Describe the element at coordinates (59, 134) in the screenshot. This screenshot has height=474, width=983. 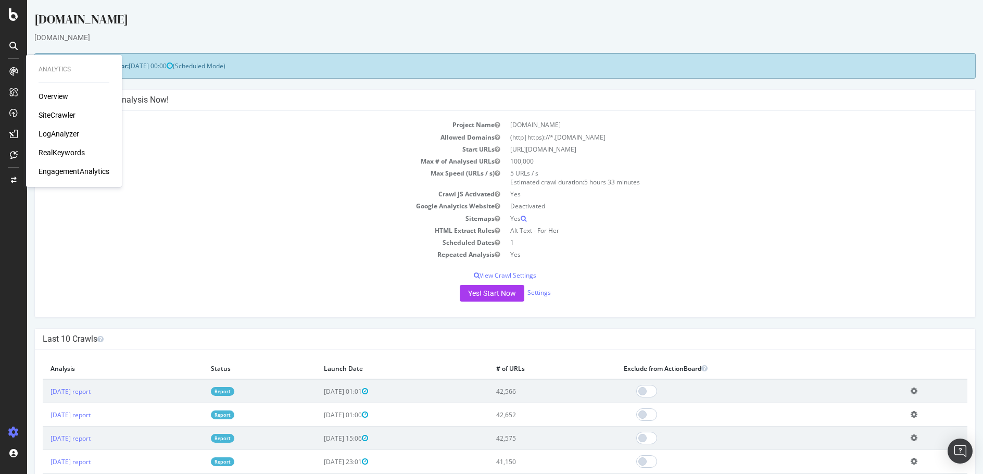
I see `a: LogAnalyzer` at that location.